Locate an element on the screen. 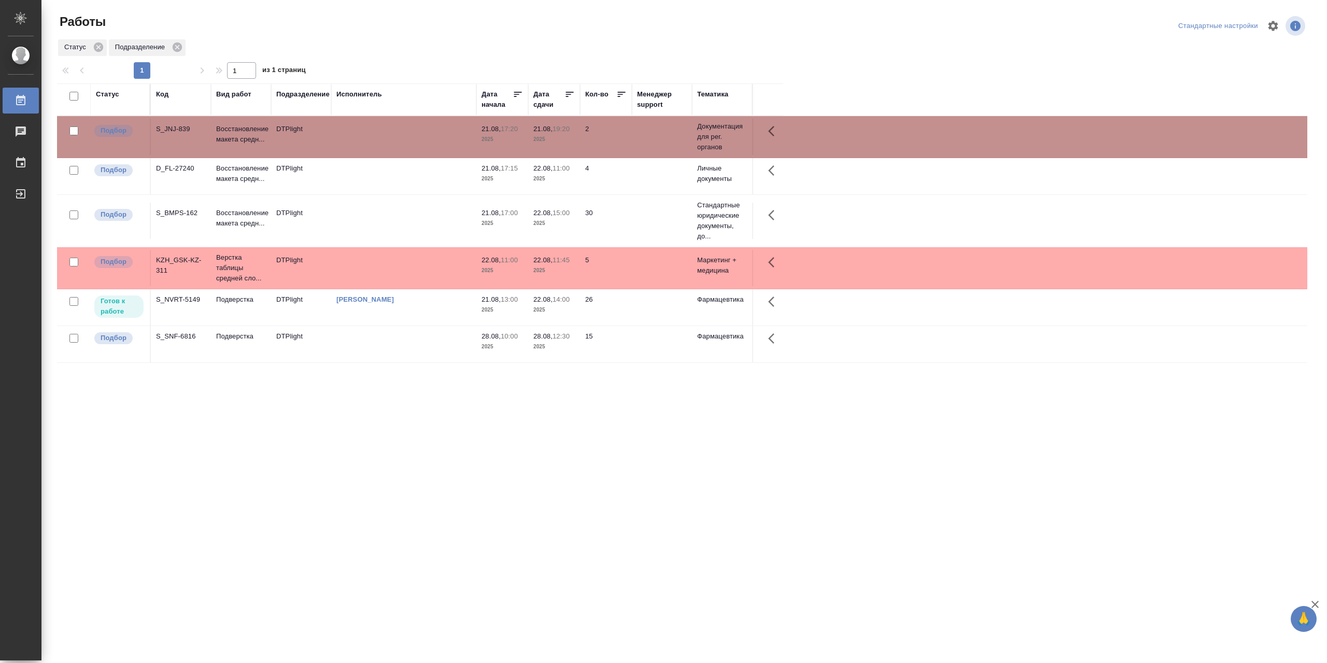  p: Документация для рег. органов is located at coordinates (722, 137).